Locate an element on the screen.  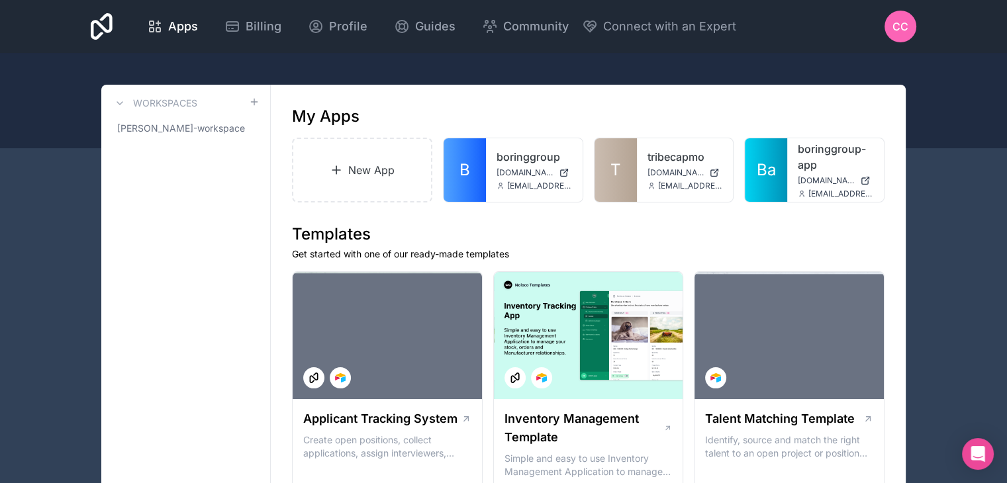
span: Connect with an Expert is located at coordinates (669, 26).